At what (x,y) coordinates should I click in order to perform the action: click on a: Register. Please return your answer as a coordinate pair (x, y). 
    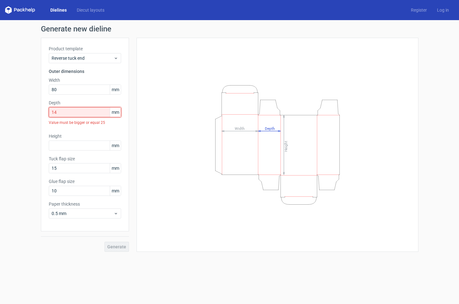
    Looking at the image, I should click on (419, 10).